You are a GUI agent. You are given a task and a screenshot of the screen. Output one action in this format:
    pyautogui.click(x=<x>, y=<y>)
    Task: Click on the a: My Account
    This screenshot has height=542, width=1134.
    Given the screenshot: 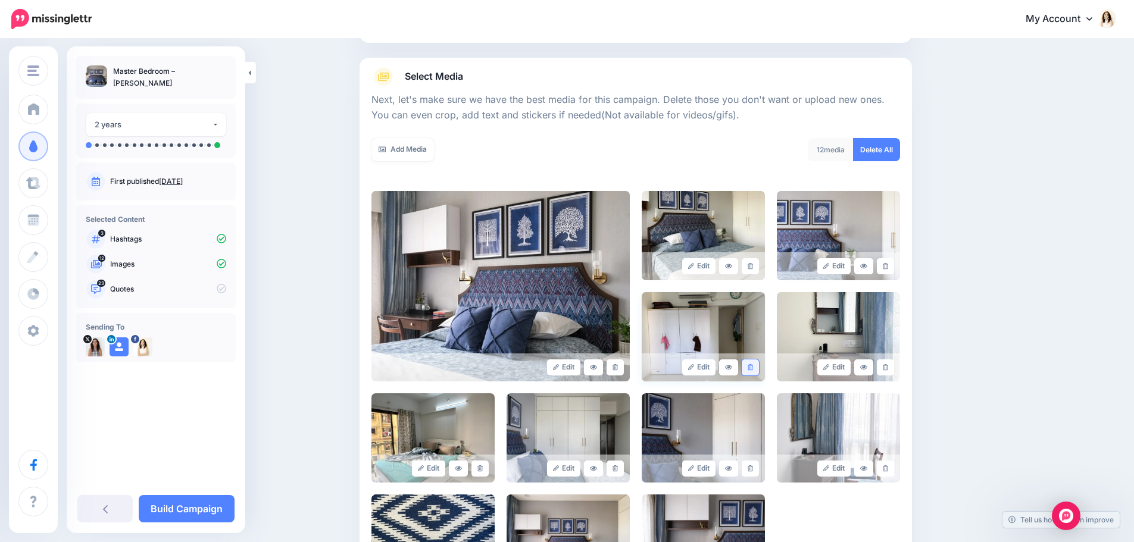 What is the action you would take?
    pyautogui.click(x=1065, y=19)
    